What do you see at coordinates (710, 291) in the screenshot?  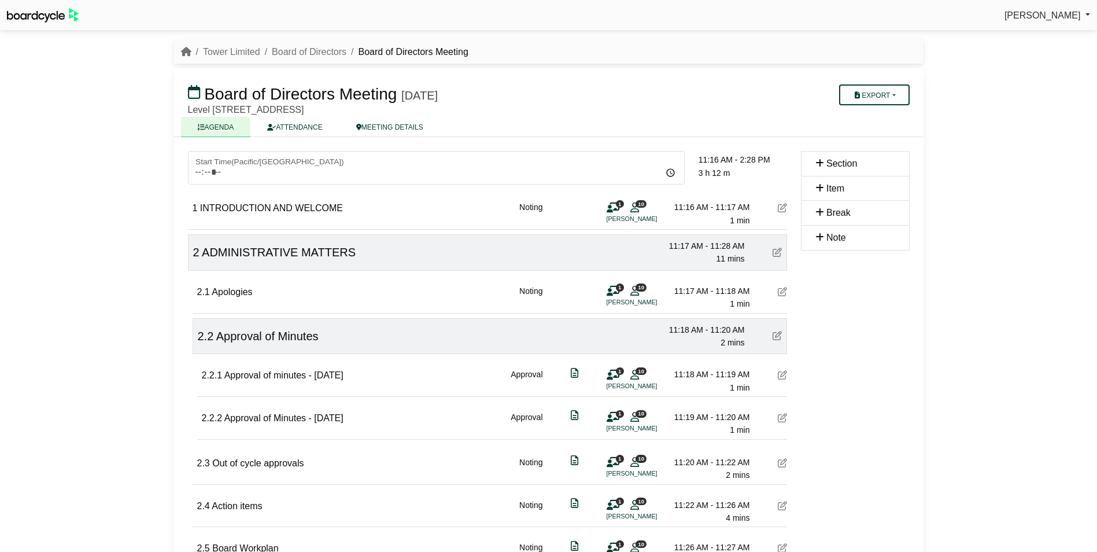 I see `div: 11:17 AM - 11:18 AM` at bounding box center [710, 291].